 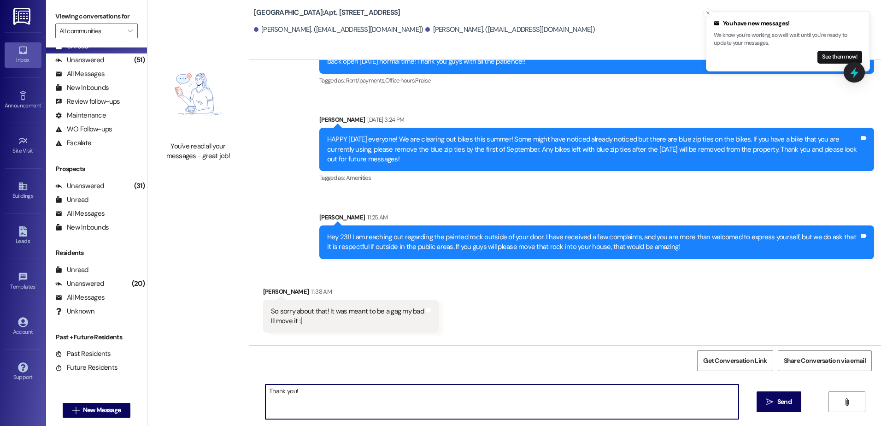 What do you see at coordinates (97, 410) in the screenshot?
I see `button: New Message` at bounding box center [97, 410].